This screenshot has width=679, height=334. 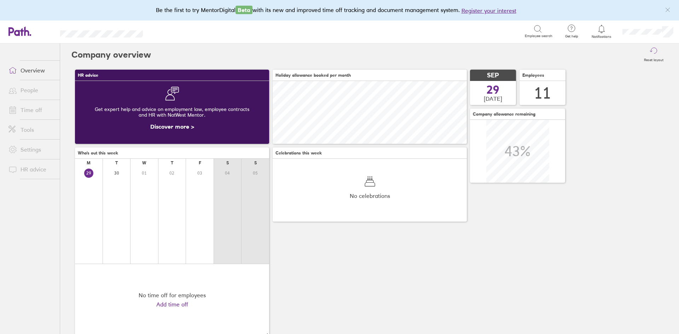 What do you see at coordinates (144, 163) in the screenshot?
I see `div: W` at bounding box center [144, 163].